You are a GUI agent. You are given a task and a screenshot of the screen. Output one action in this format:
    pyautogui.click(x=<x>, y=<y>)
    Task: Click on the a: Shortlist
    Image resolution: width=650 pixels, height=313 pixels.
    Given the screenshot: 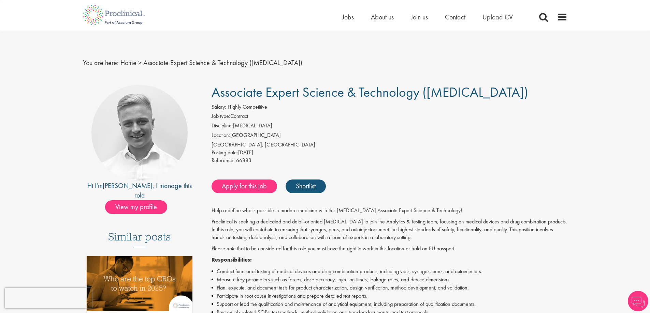 What is the action you would take?
    pyautogui.click(x=306, y=187)
    